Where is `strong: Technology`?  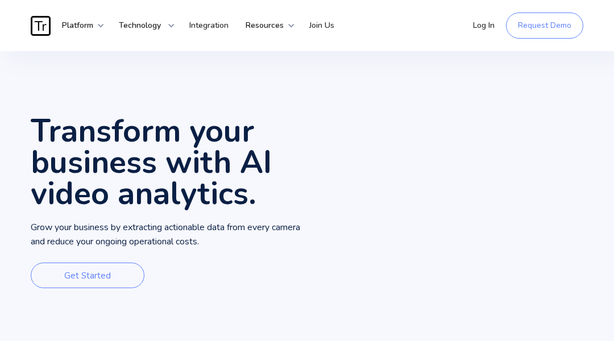 strong: Technology is located at coordinates (140, 25).